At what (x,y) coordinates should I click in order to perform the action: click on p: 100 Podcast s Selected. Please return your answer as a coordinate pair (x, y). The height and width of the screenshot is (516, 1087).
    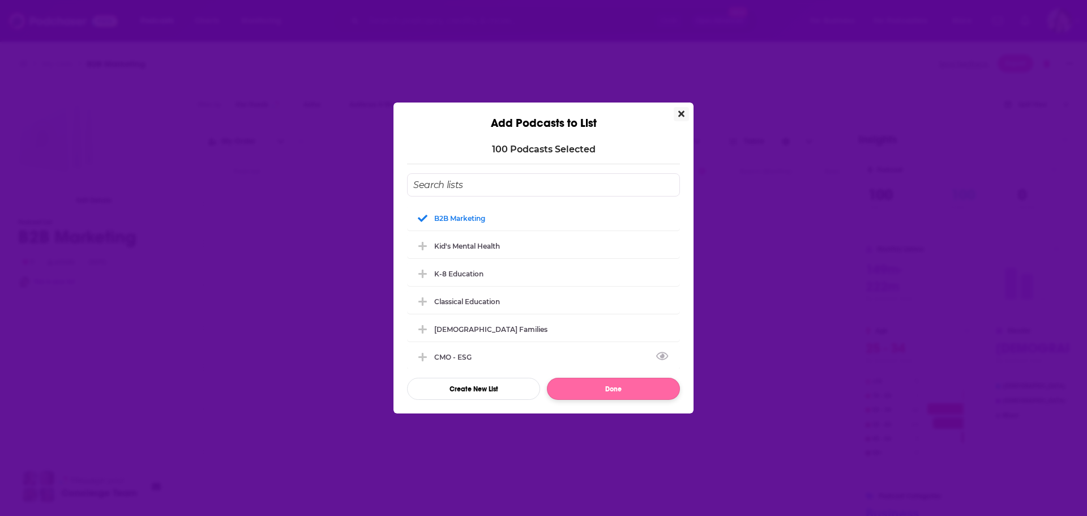
    Looking at the image, I should click on (543, 149).